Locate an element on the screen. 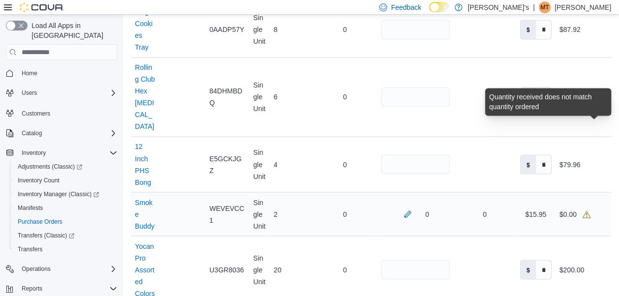 The height and width of the screenshot is (296, 619). img: Cova is located at coordinates (42, 7).